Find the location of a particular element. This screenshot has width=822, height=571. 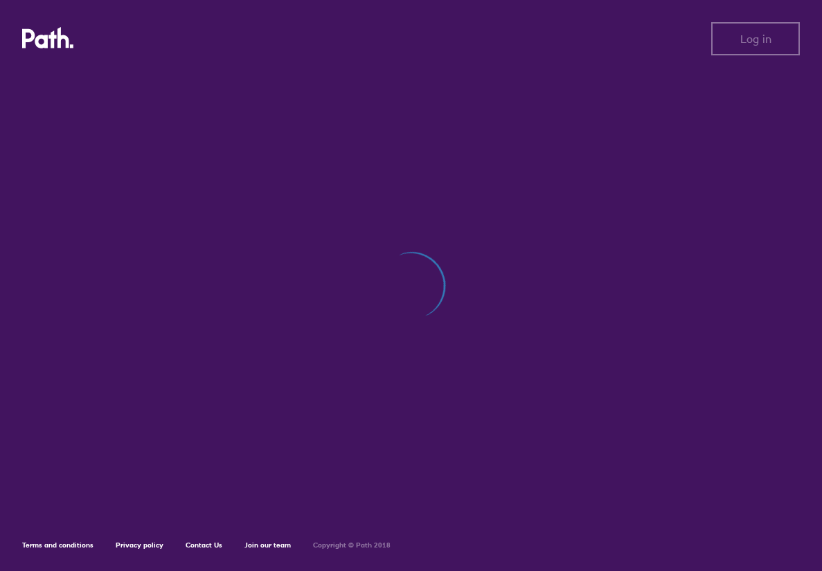

a: Privacy policy is located at coordinates (139, 545).